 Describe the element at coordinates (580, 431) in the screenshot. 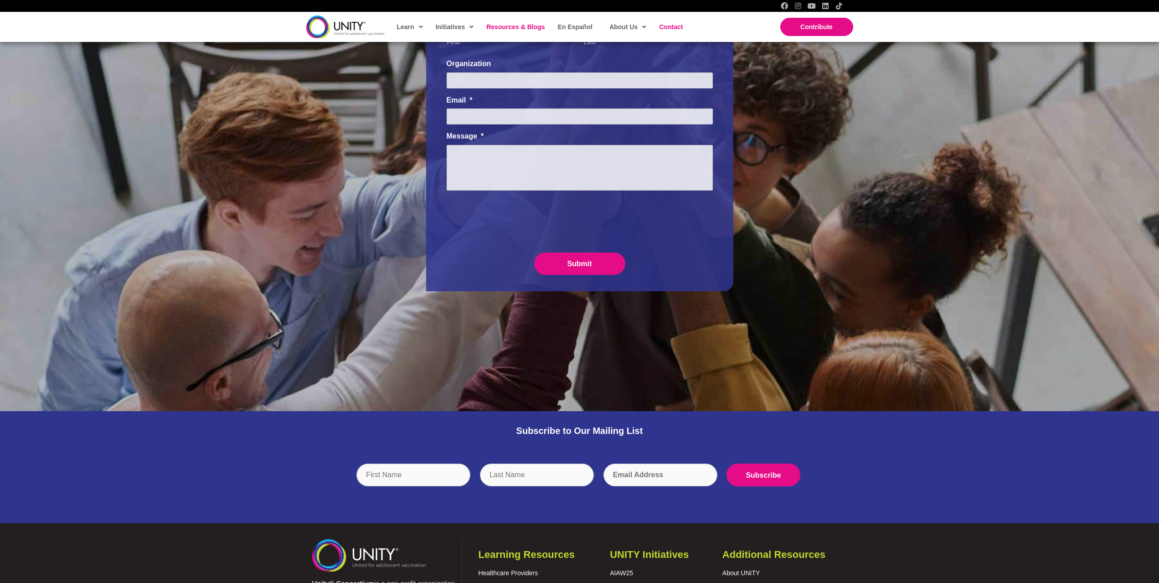

I see `span: Subscribe to Our Mailing List` at that location.